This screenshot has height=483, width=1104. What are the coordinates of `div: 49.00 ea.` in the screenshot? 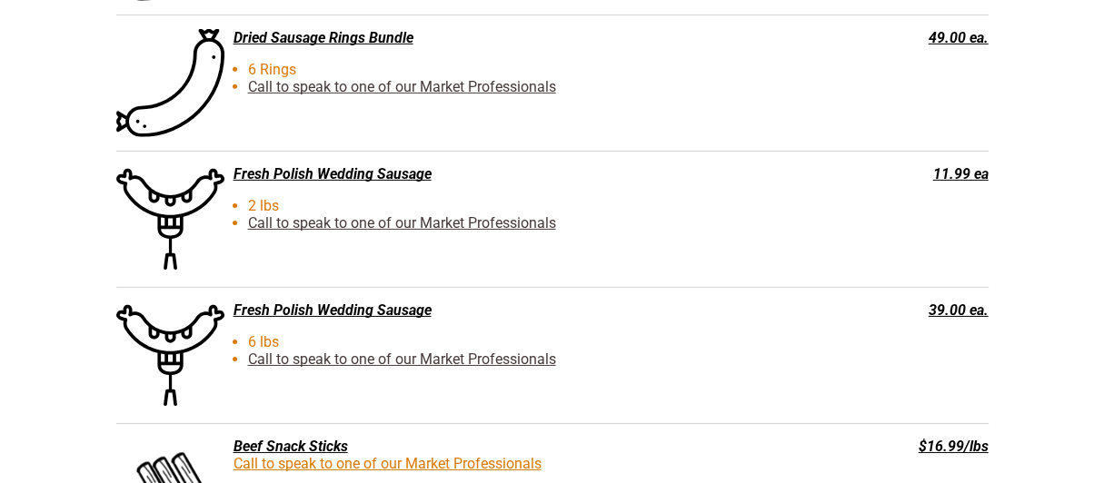 It's located at (901, 37).